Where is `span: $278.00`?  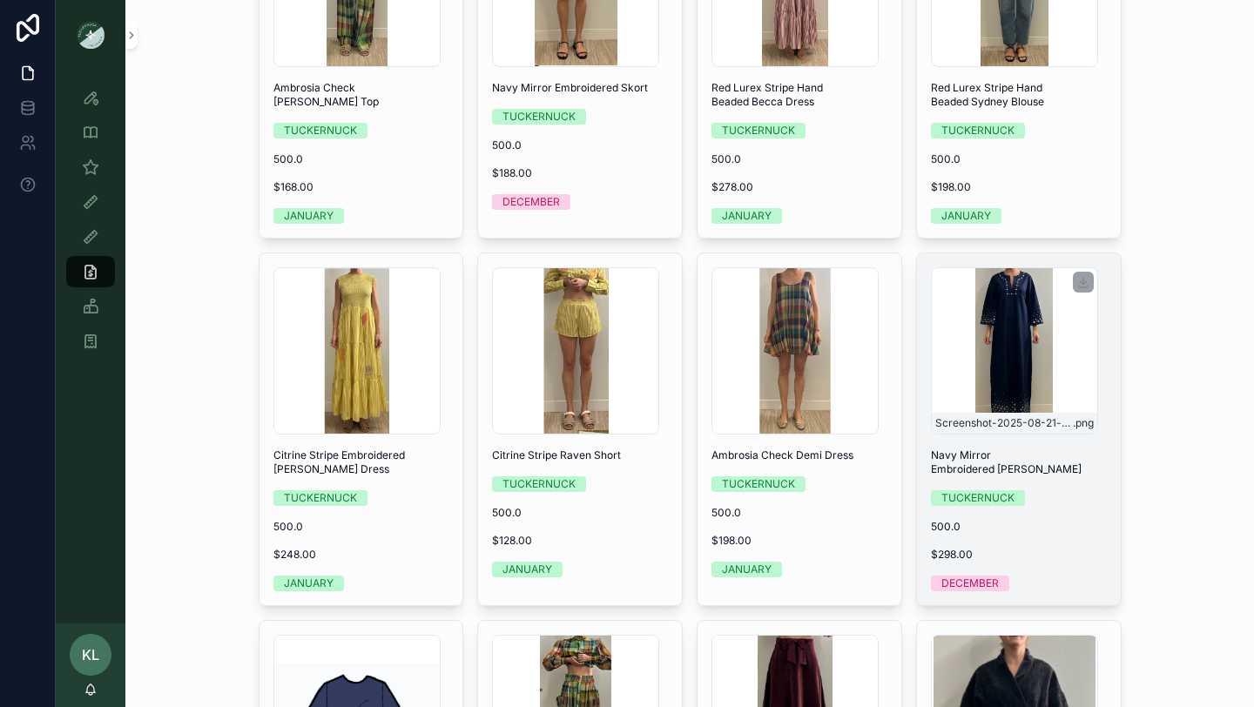 span: $278.00 is located at coordinates (800, 187).